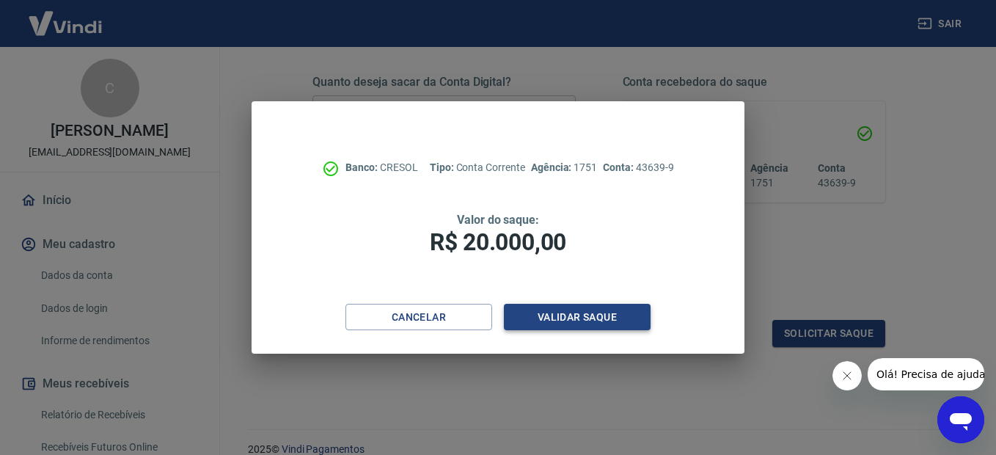  I want to click on button: Validar saque, so click(577, 317).